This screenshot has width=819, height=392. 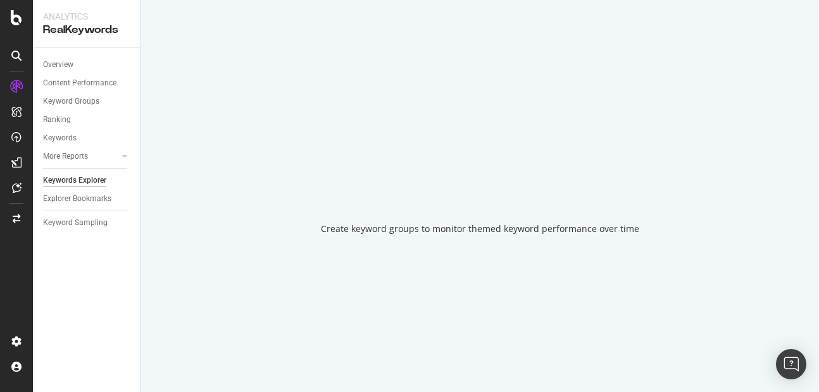 What do you see at coordinates (86, 30) in the screenshot?
I see `div: RealKeywords` at bounding box center [86, 30].